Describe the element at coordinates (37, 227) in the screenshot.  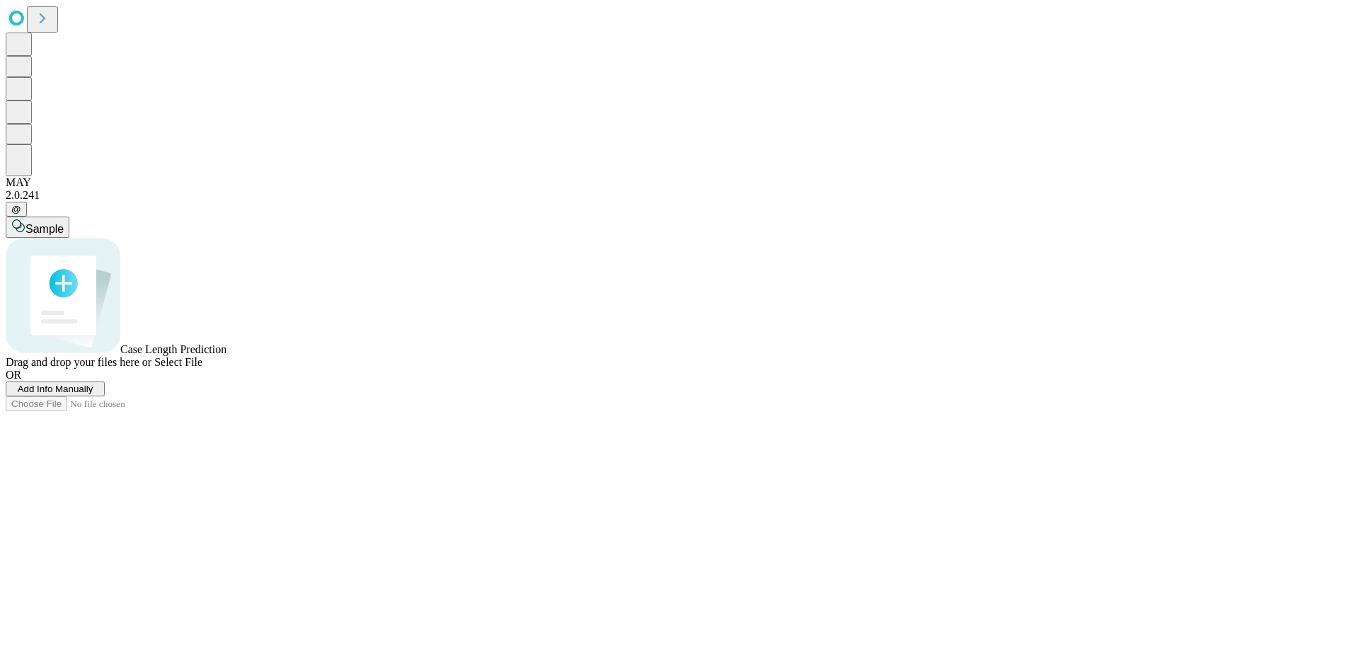
I see `button: Sample` at that location.